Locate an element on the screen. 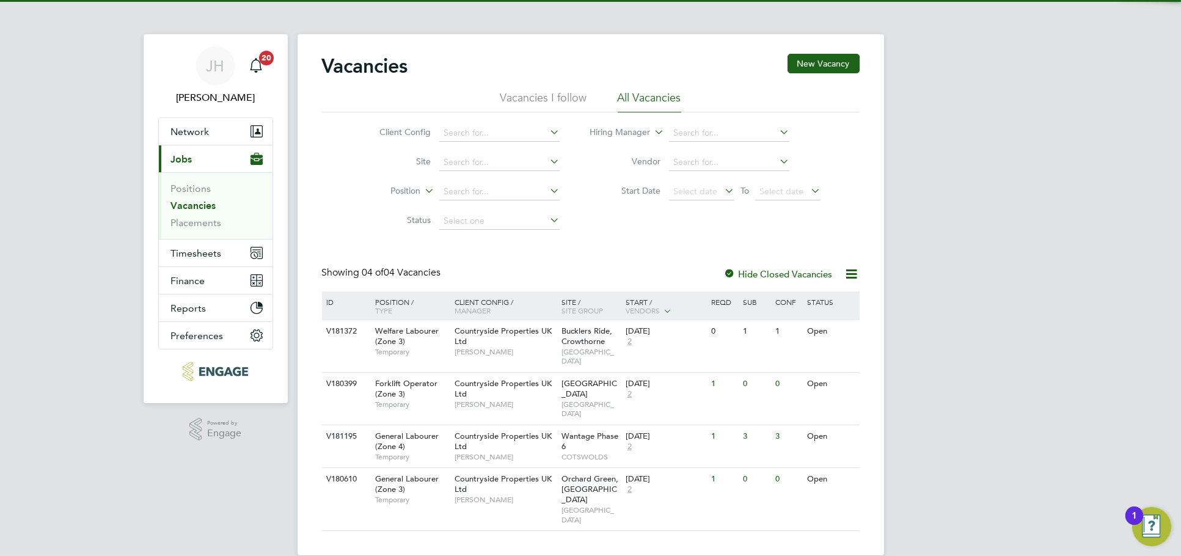 Image resolution: width=1181 pixels, height=556 pixels. img: pcrnet-logo-retina.png is located at coordinates (215, 371).